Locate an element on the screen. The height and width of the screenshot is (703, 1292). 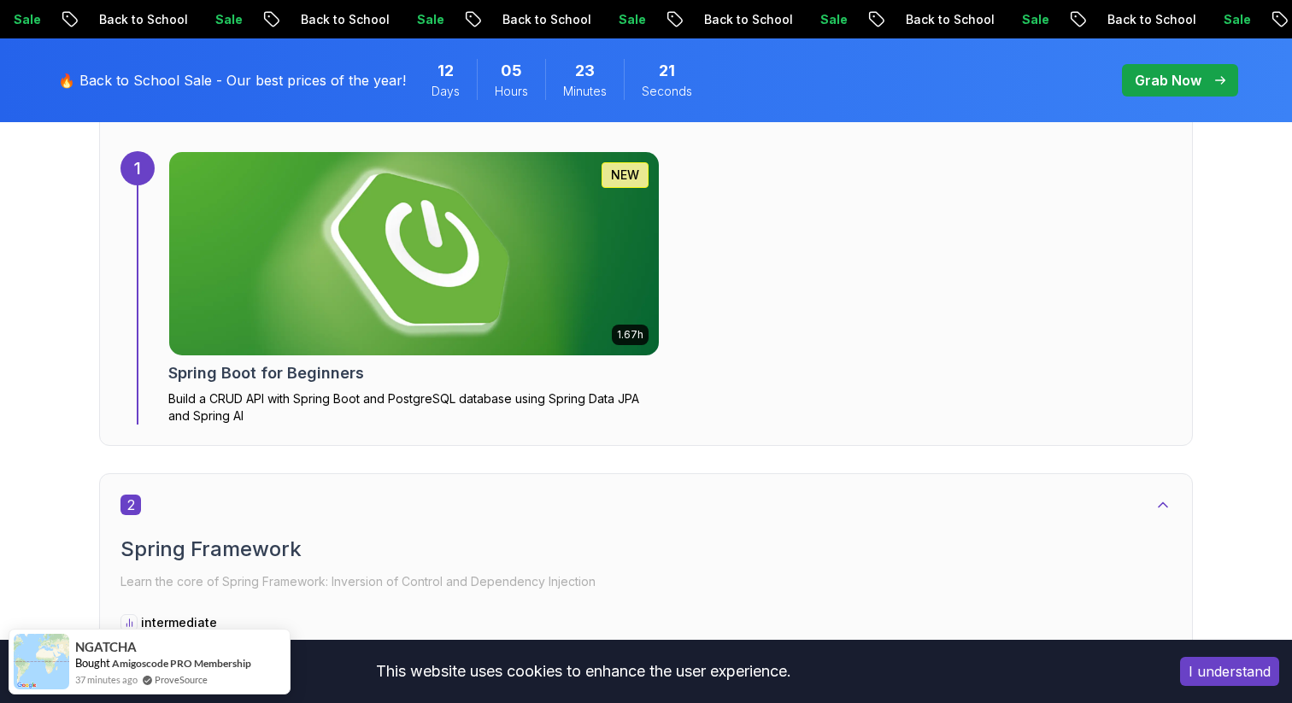
span: 37 minutes ago is located at coordinates (106, 679).